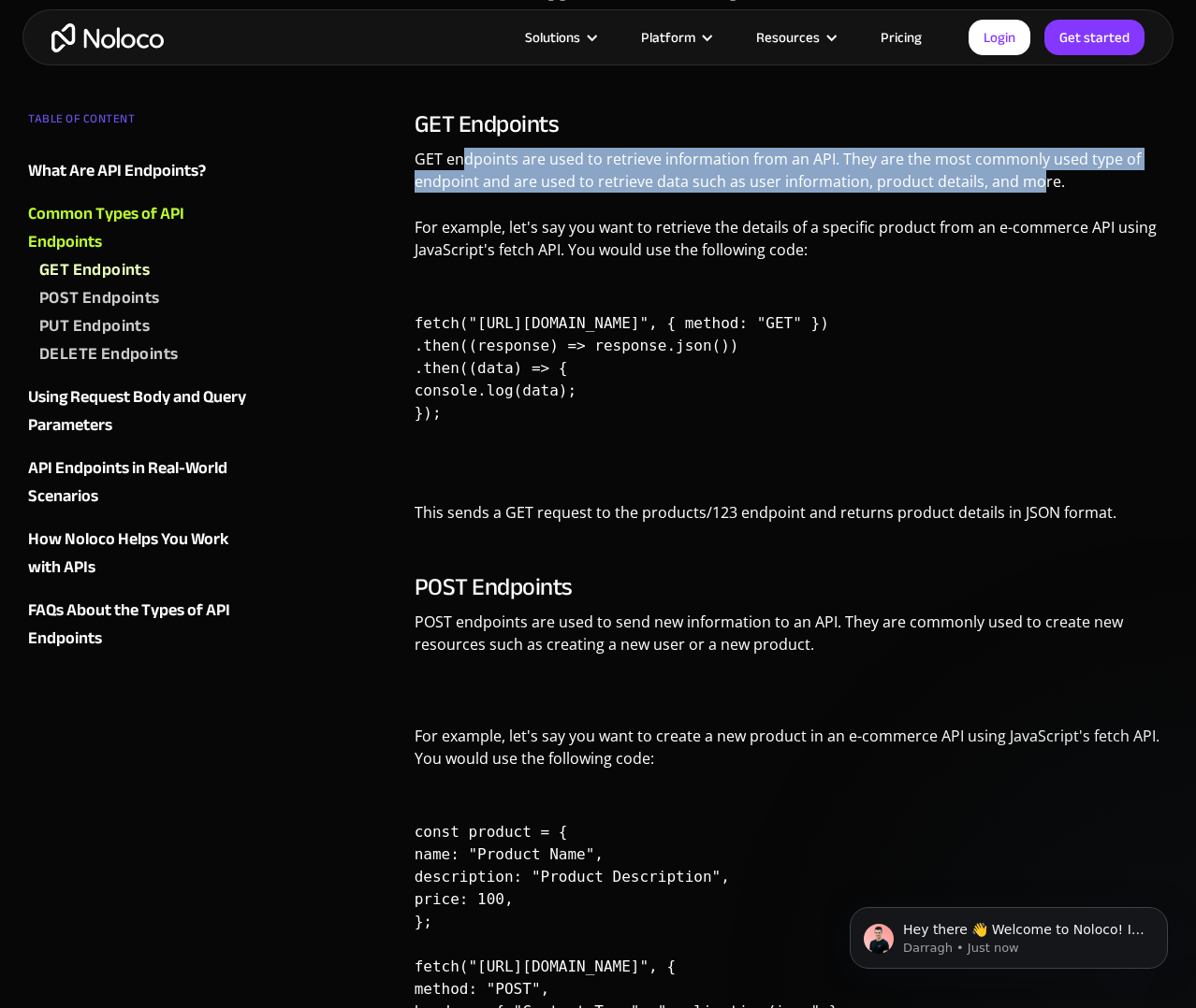  What do you see at coordinates (147, 271) in the screenshot?
I see `a: GET Endpoints` at bounding box center [147, 271].